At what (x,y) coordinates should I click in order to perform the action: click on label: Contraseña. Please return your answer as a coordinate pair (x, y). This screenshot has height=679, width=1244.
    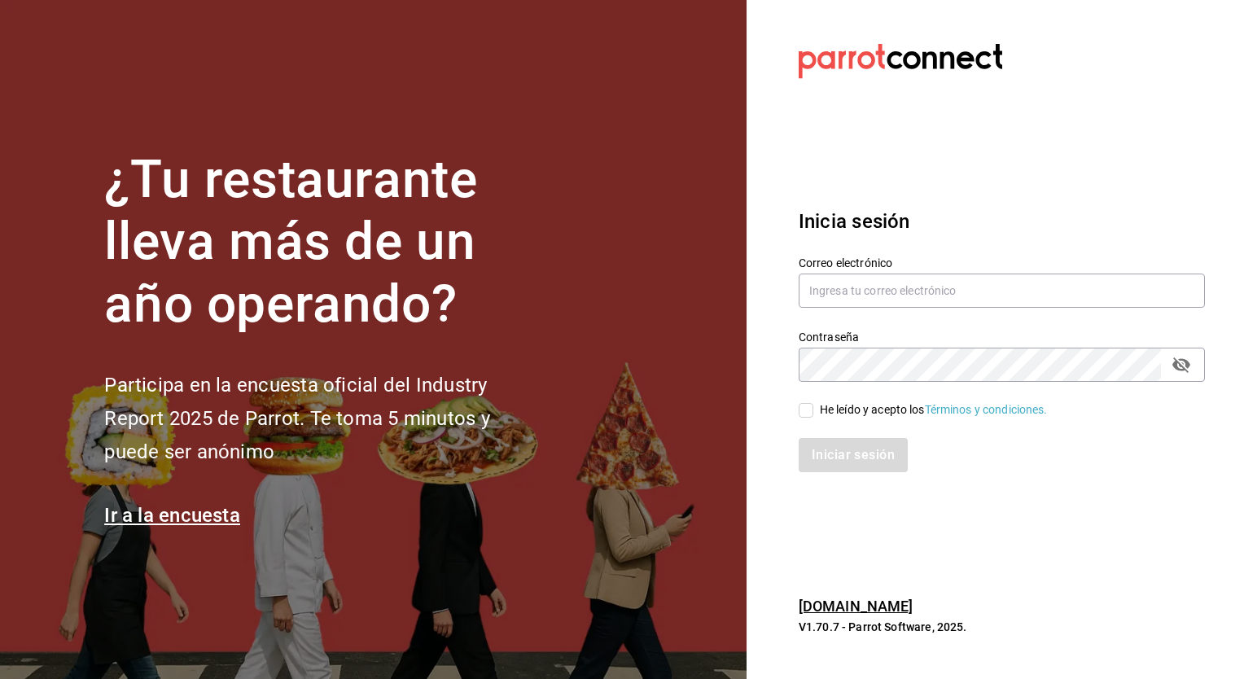
    Looking at the image, I should click on (1002, 336).